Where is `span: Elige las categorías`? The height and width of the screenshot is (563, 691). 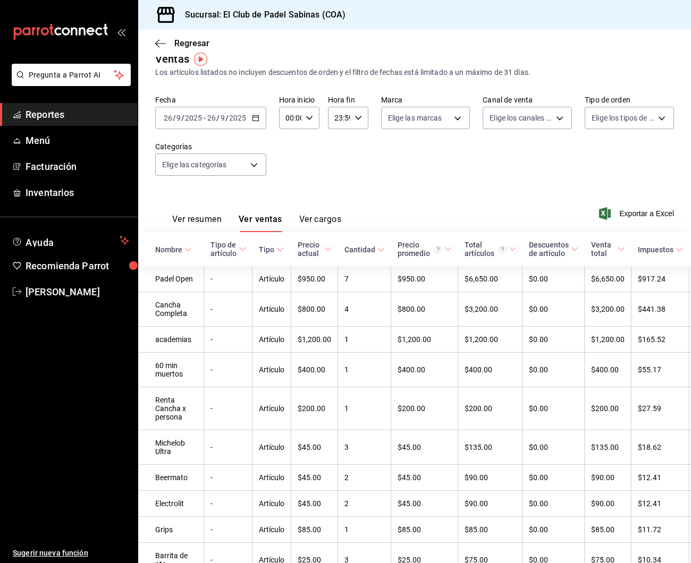 span: Elige las categorías is located at coordinates (195, 165).